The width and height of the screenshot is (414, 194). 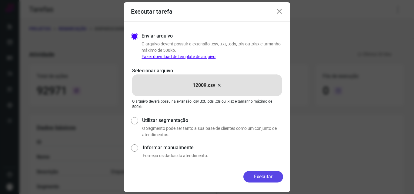 What do you see at coordinates (213, 148) in the screenshot?
I see `label: Informar manualmente` at bounding box center [213, 148].